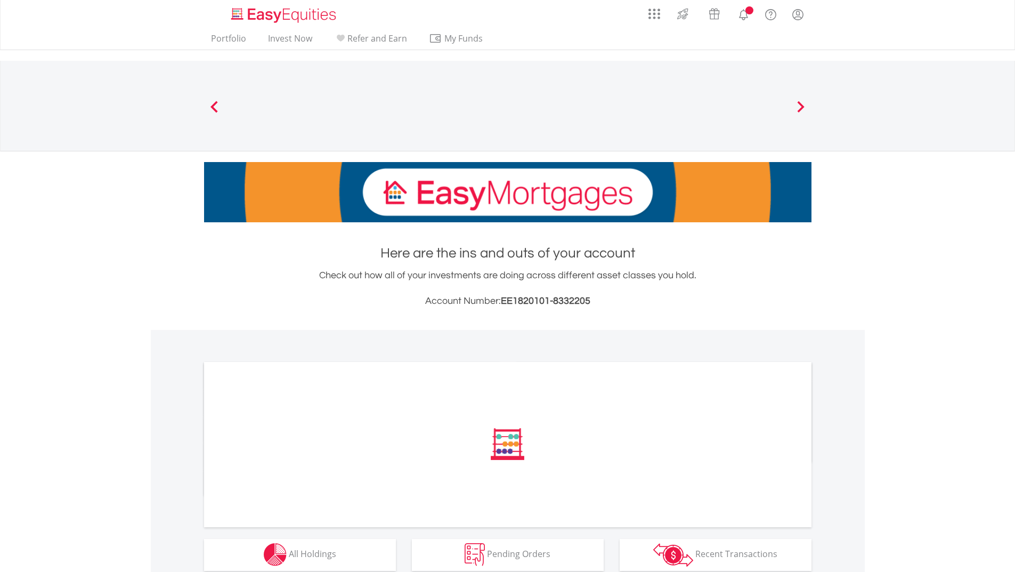 Image resolution: width=1015 pixels, height=572 pixels. I want to click on span: Refer and Earn, so click(377, 38).